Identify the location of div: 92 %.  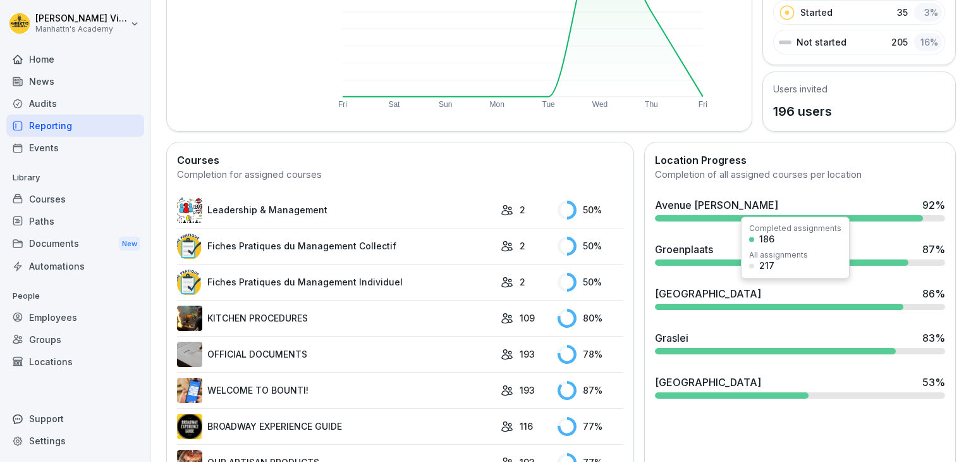
(934, 205).